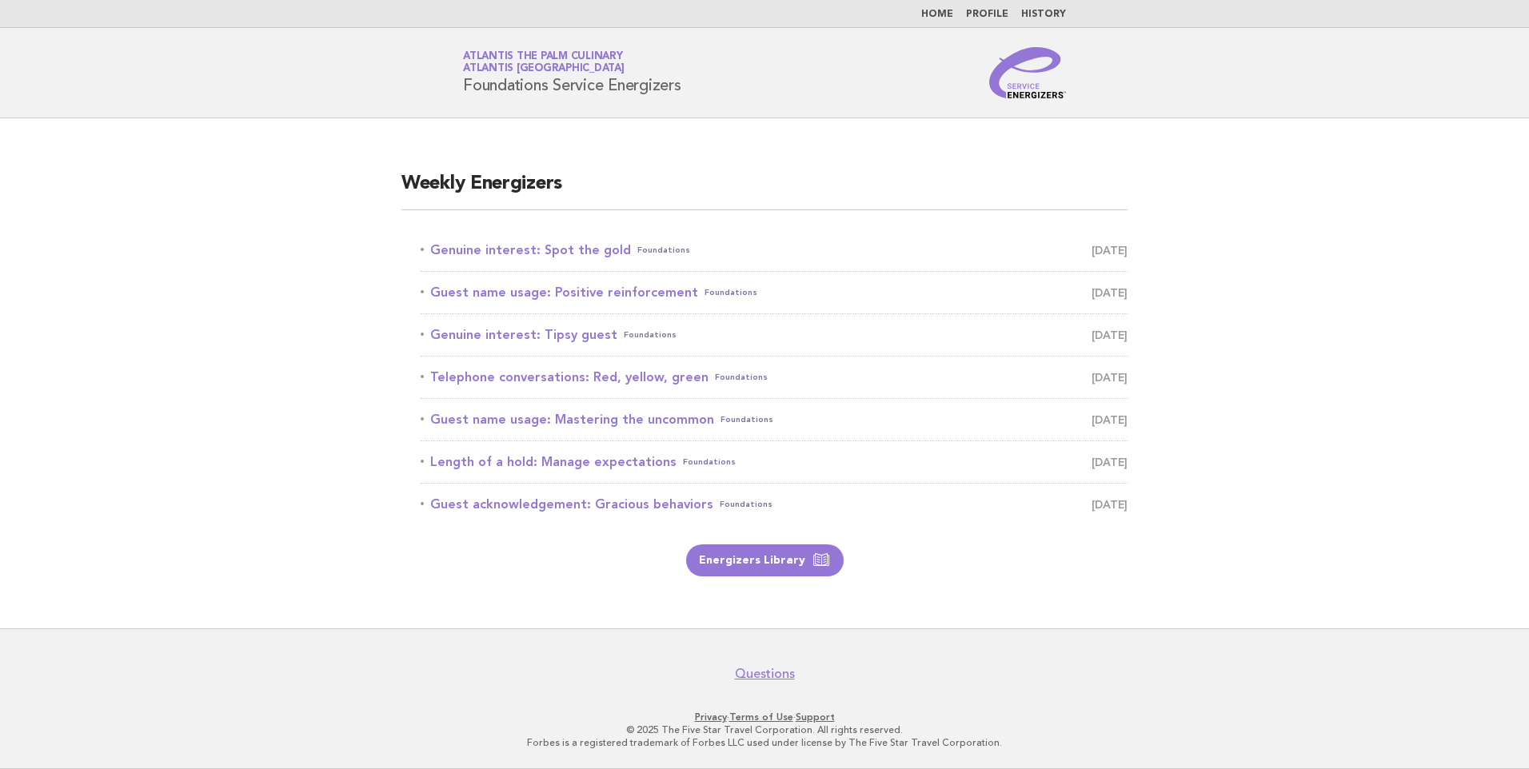 The image size is (1529, 769). What do you see at coordinates (761, 717) in the screenshot?
I see `a: Terms of Use` at bounding box center [761, 717].